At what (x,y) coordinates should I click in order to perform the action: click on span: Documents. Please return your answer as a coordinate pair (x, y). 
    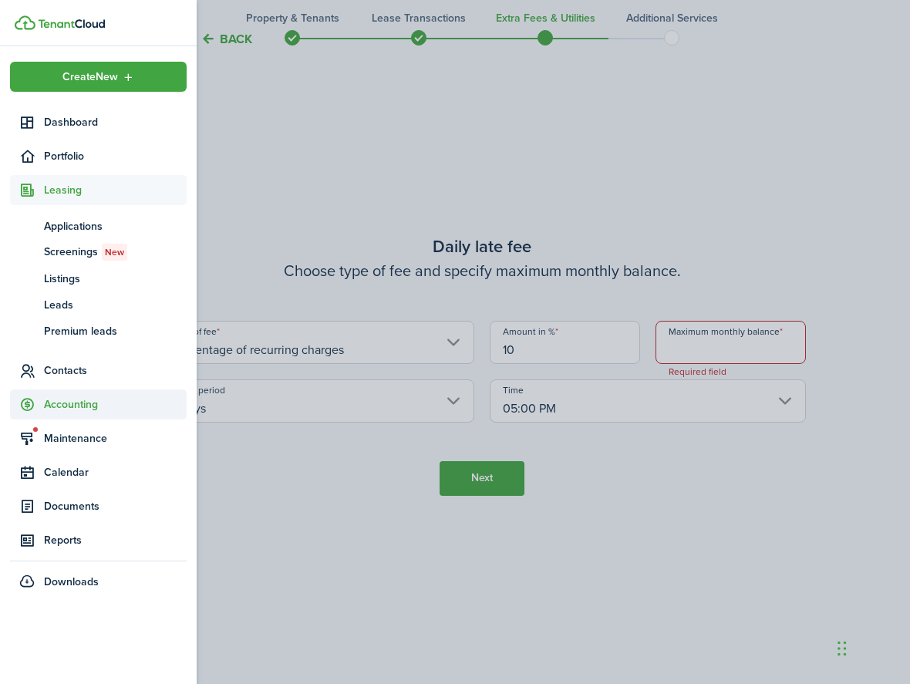
    Looking at the image, I should click on (115, 506).